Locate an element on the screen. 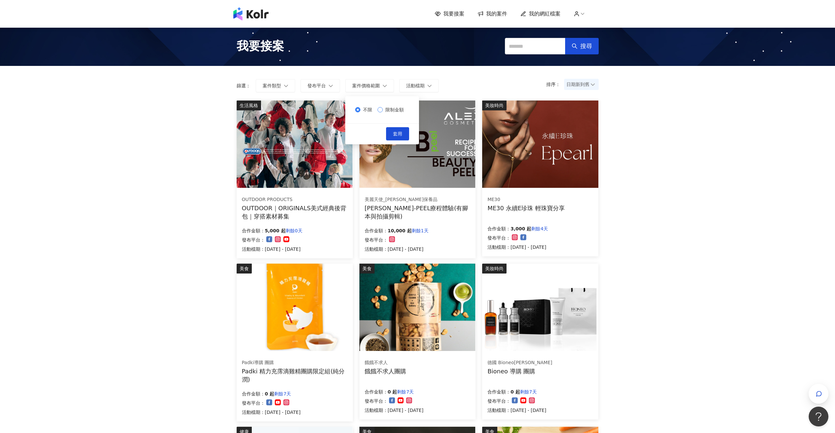 Image resolution: width=835 pixels, height=433 pixels. p: 5,000 起 is located at coordinates (275, 231).